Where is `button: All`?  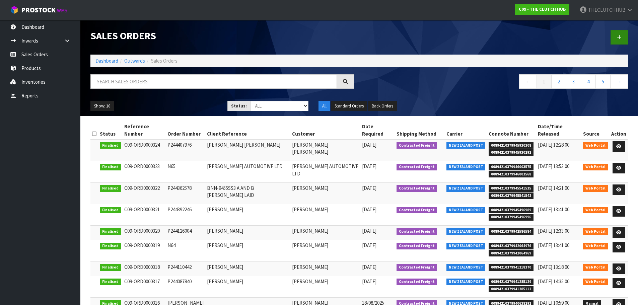
button: All is located at coordinates (324, 106).